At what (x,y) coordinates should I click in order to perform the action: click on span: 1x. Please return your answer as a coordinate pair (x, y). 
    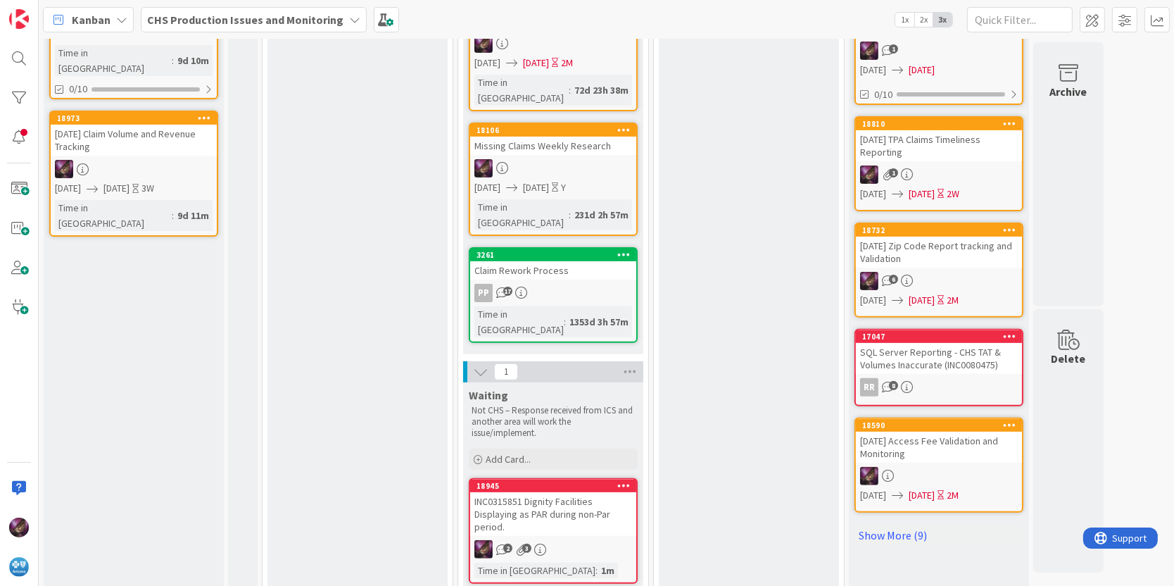
    Looking at the image, I should click on (905, 20).